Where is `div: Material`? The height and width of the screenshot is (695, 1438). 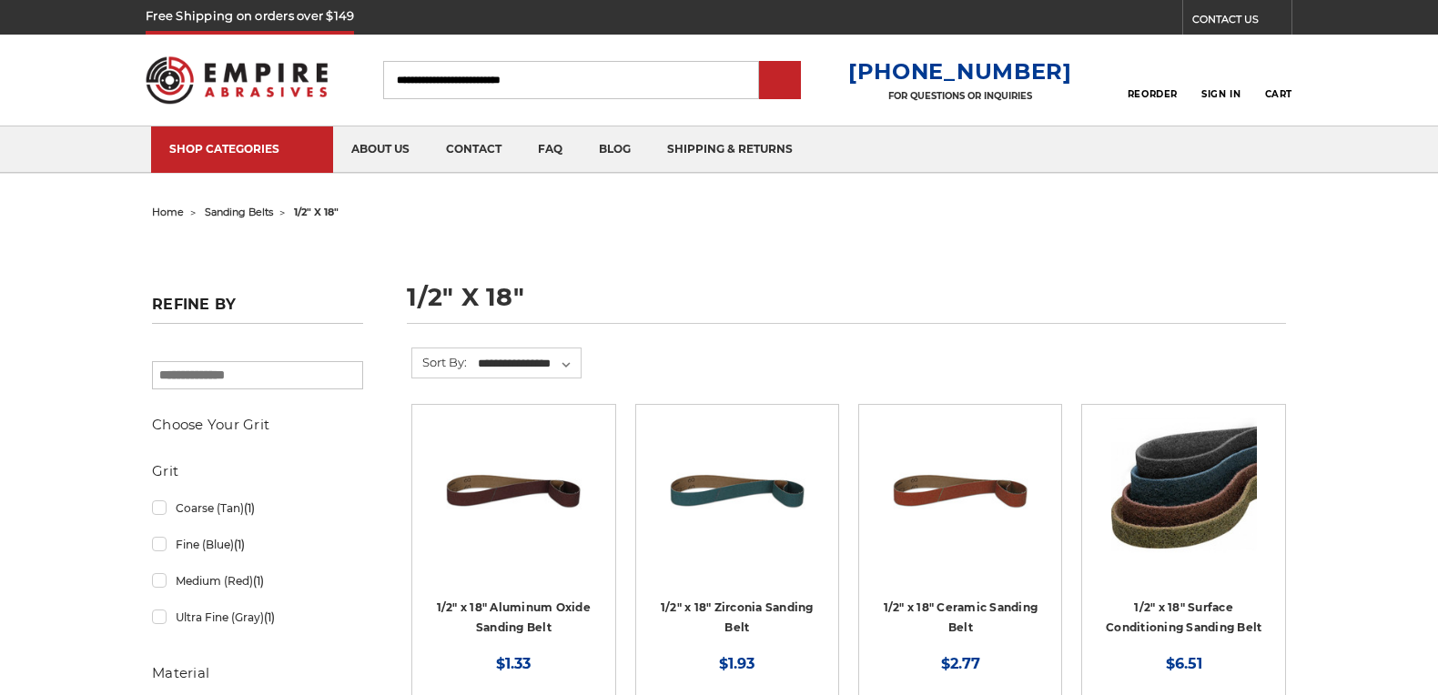 div: Material is located at coordinates (258, 674).